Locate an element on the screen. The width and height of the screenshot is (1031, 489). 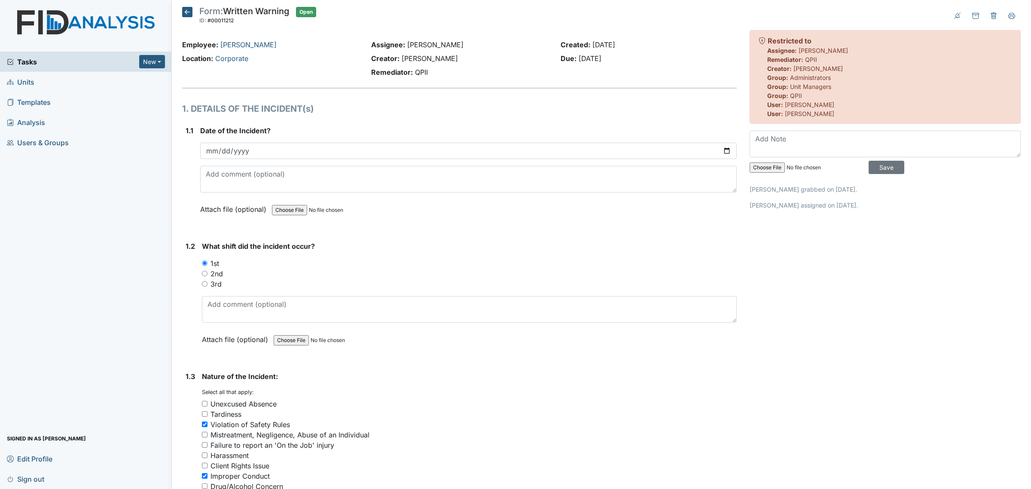
strong: Employee: is located at coordinates (200, 45).